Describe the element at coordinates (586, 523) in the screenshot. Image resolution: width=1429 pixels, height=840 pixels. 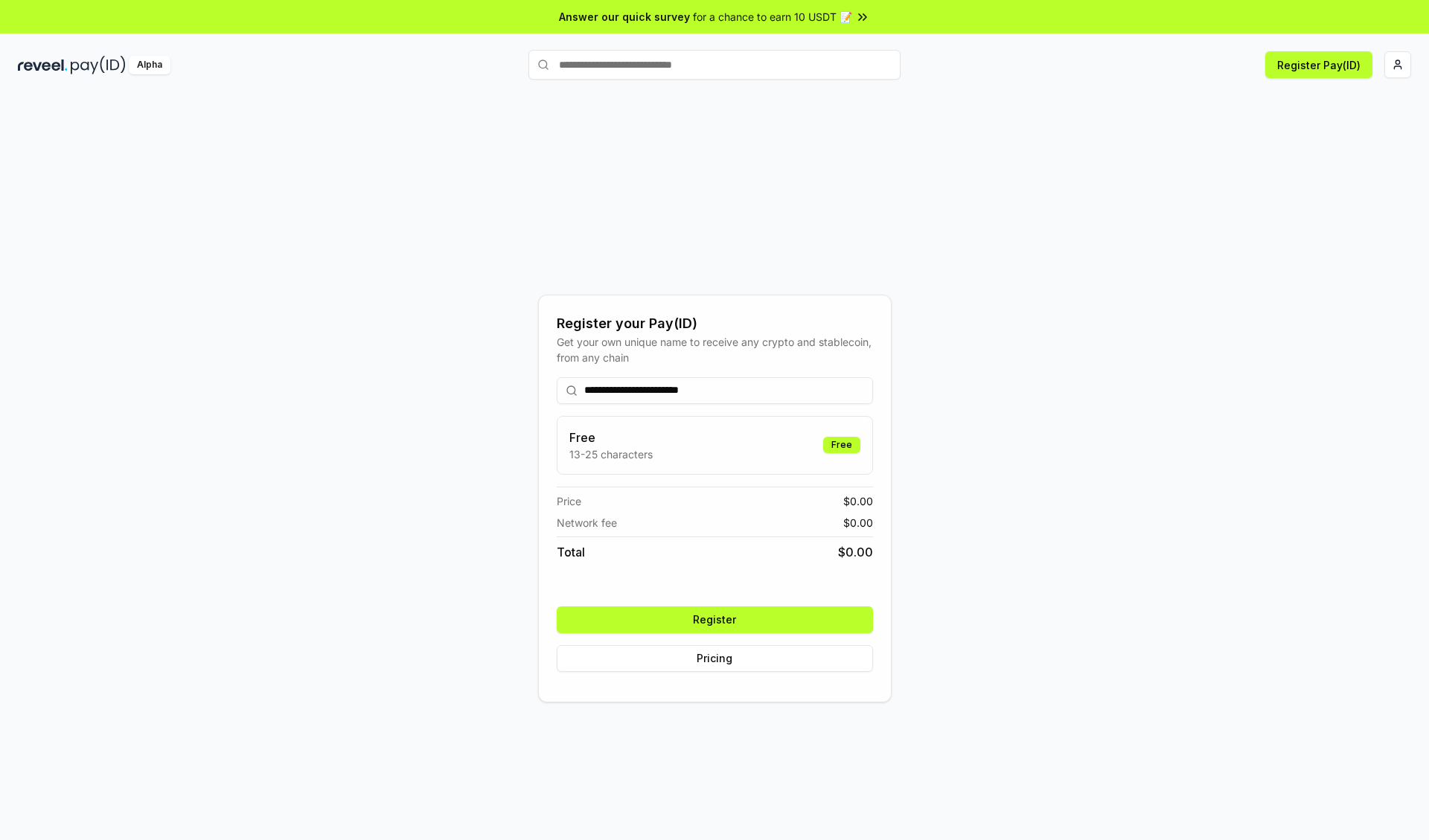
I see `span: Network fee` at that location.